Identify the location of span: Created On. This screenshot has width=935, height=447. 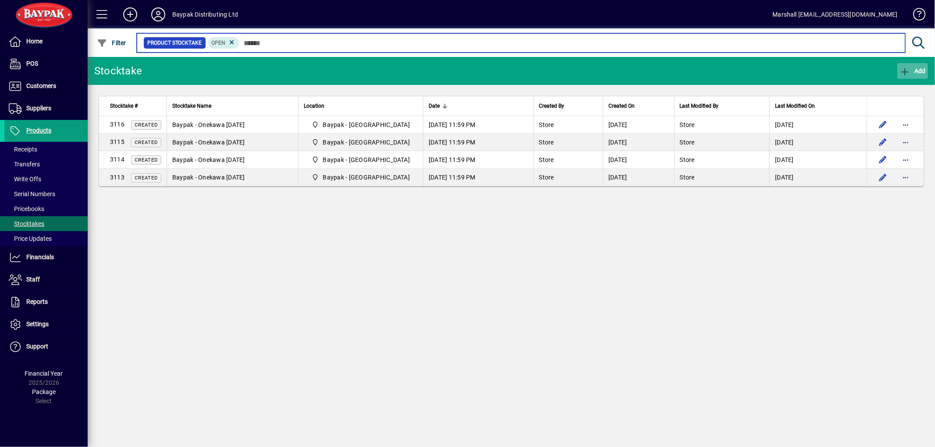
(621, 106).